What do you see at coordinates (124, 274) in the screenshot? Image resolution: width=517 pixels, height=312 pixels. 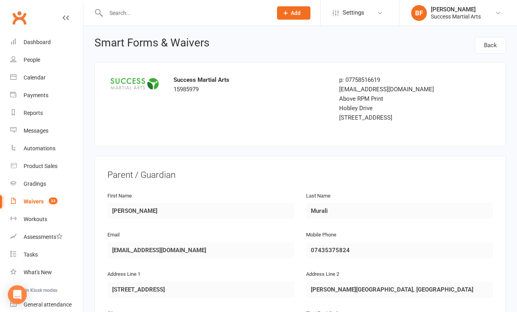 I see `label: Address Line 1` at bounding box center [124, 274].